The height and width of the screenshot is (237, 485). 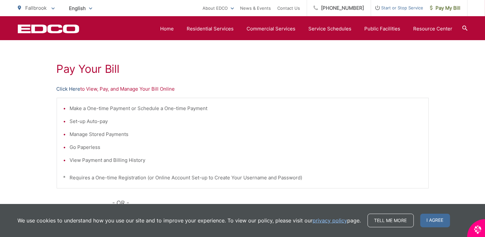 I want to click on p: * Requires a One-time Registration (or Online Account Set-up to Create Your Username and Password), so click(x=243, y=178).